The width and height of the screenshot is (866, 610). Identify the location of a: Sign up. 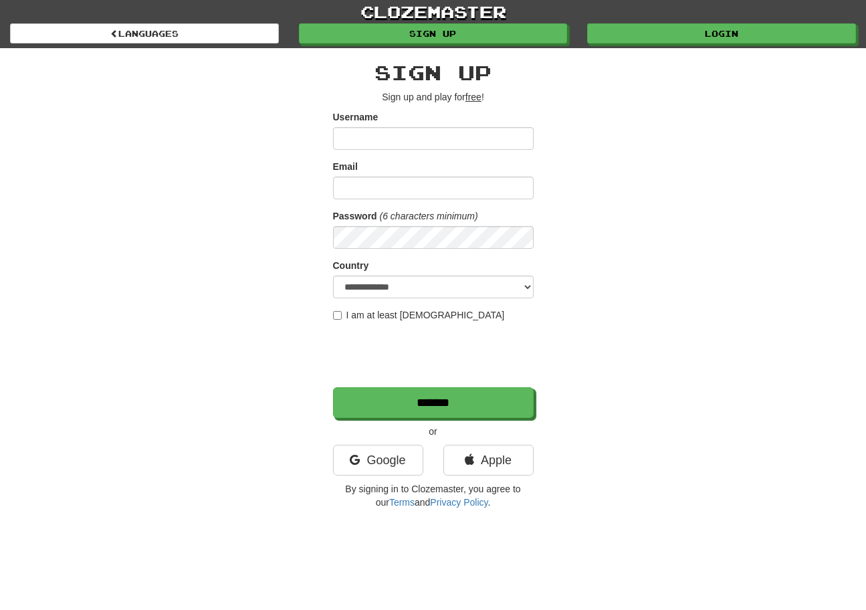
(433, 33).